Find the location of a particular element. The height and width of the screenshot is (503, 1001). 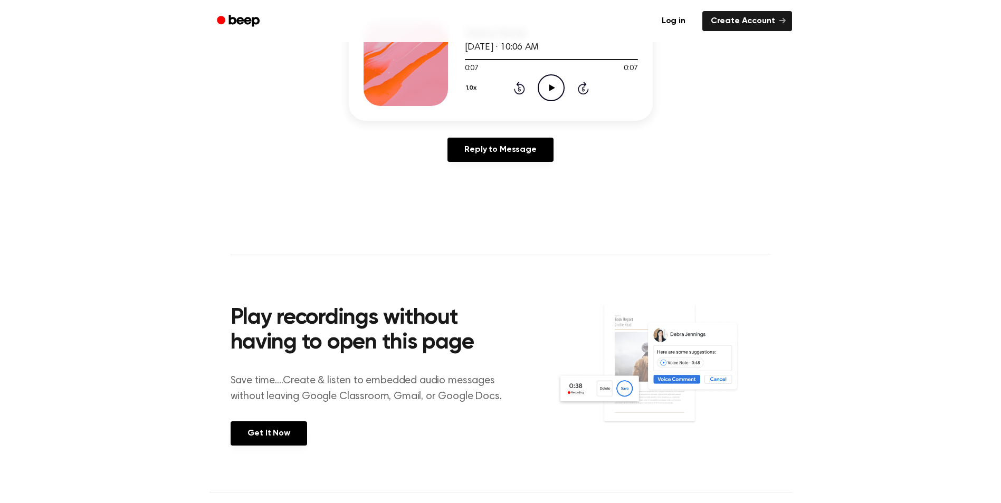

a: Create Account is located at coordinates (747, 21).